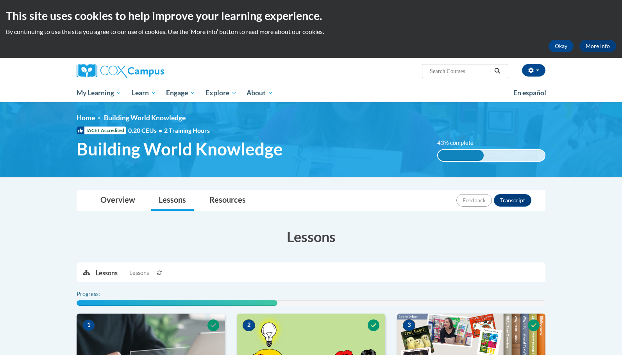 The image size is (622, 355). Describe the element at coordinates (221, 93) in the screenshot. I see `a: Explore` at that location.